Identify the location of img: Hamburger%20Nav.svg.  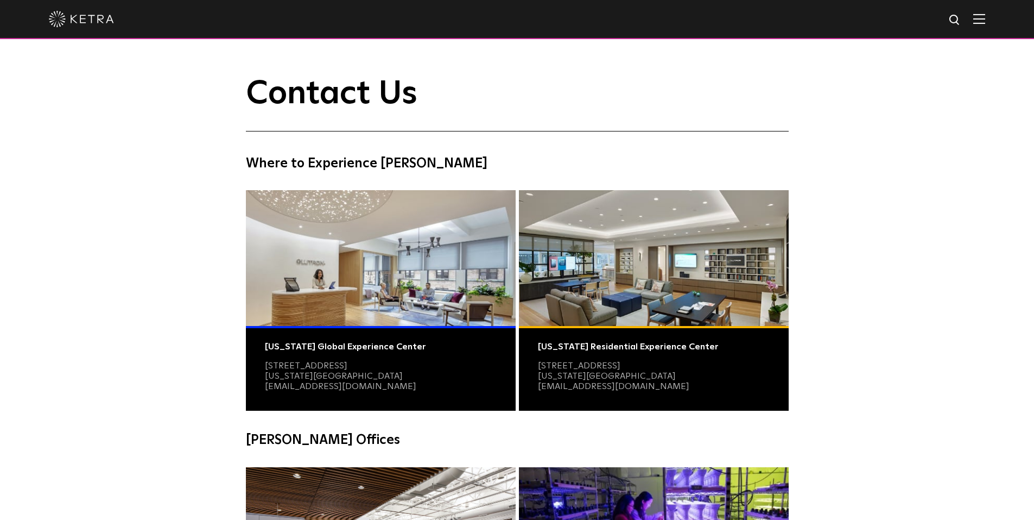
(979, 18).